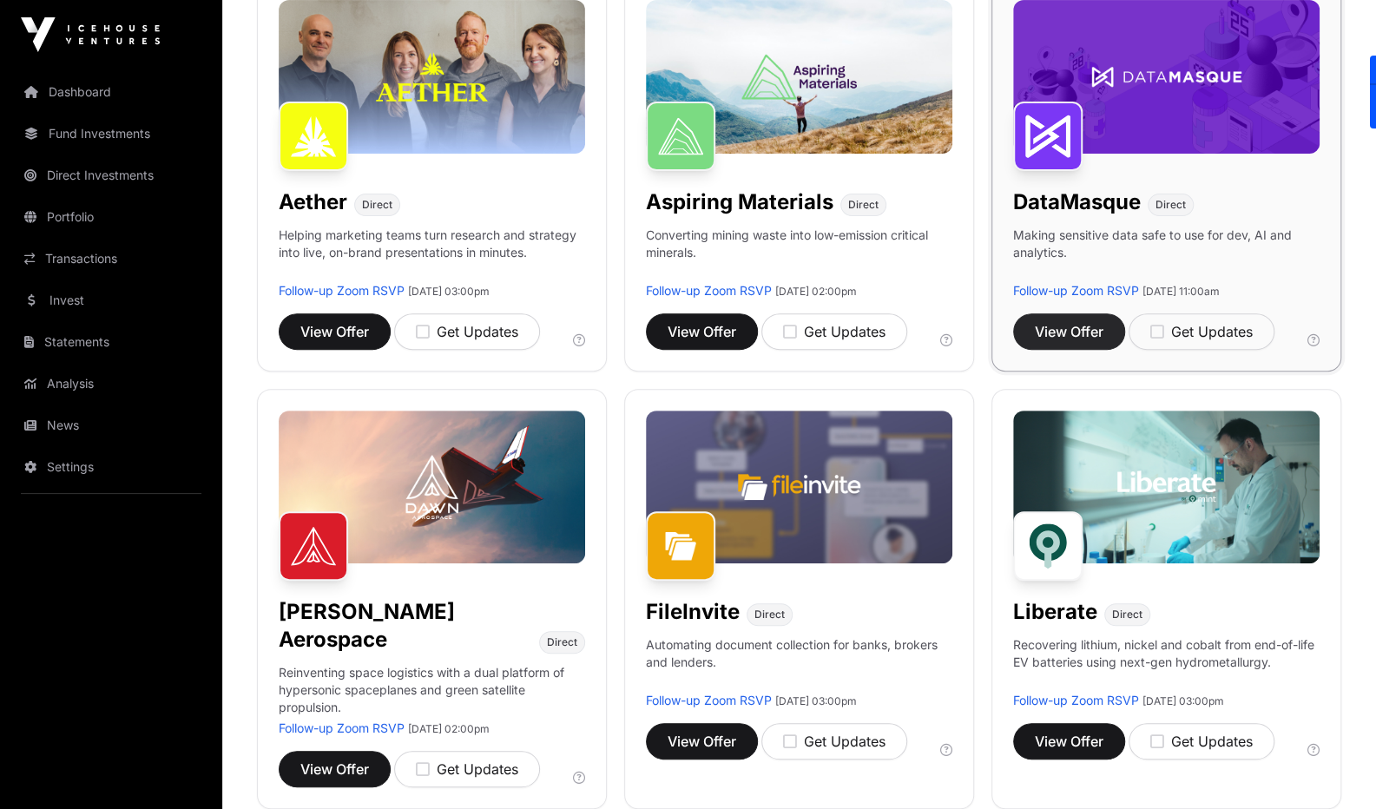  Describe the element at coordinates (313, 136) in the screenshot. I see `img: Aether` at that location.